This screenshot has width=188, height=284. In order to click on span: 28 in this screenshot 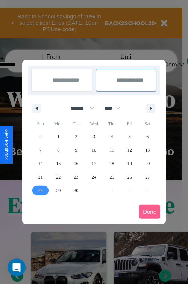, I will do `click(41, 191)`.